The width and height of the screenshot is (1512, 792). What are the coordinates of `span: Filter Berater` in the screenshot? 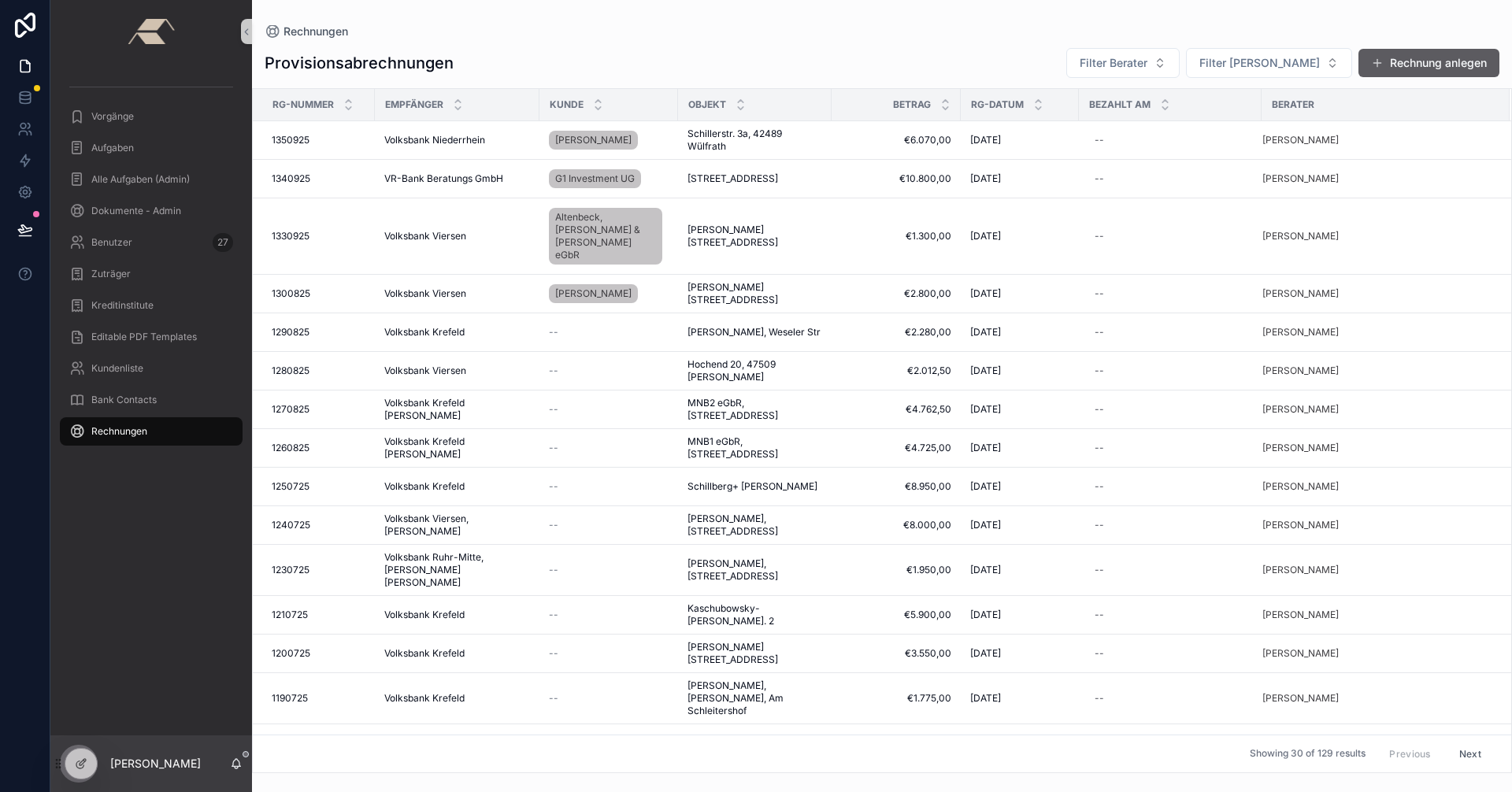 It's located at (1114, 63).